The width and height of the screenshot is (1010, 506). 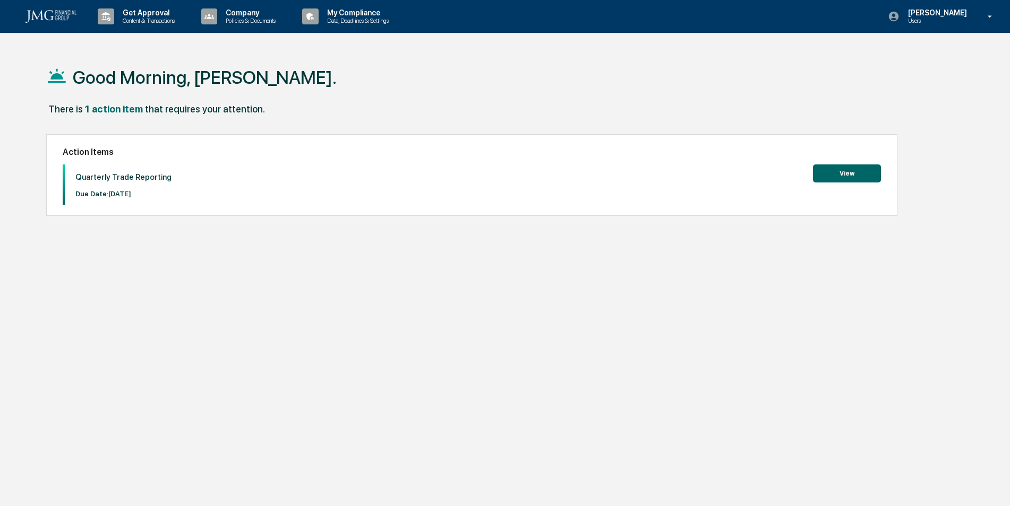 What do you see at coordinates (147, 13) in the screenshot?
I see `p: Get Approval` at bounding box center [147, 13].